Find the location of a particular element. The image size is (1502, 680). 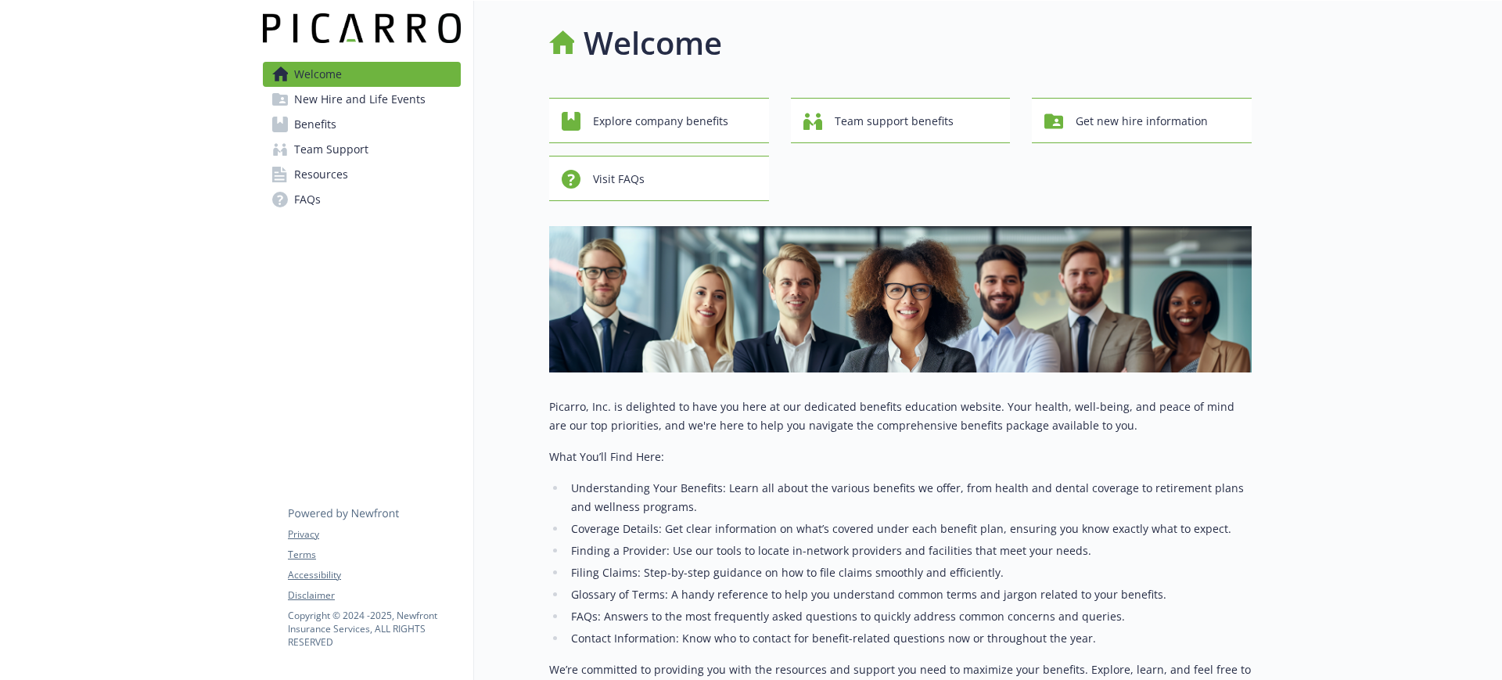

li: Filing Claims: Step-by-step guidance on how to file claims smoothly and efficiently. is located at coordinates (909, 573).